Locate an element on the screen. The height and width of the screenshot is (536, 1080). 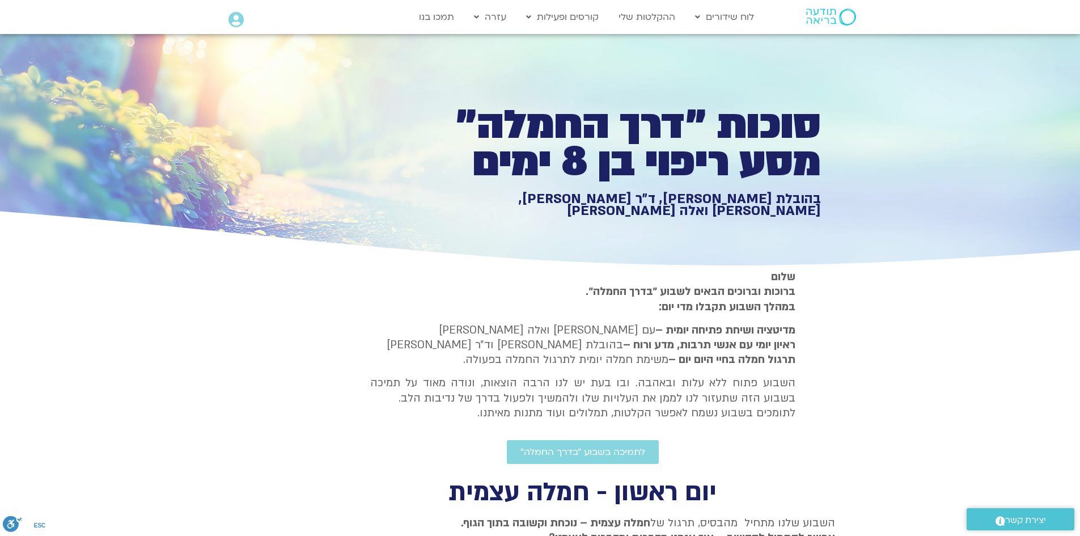
a: עזרה is located at coordinates (490, 17).